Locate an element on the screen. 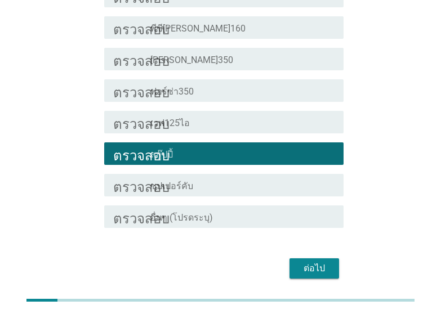 The height and width of the screenshot is (314, 441). button: ต่อไป is located at coordinates (314, 269).